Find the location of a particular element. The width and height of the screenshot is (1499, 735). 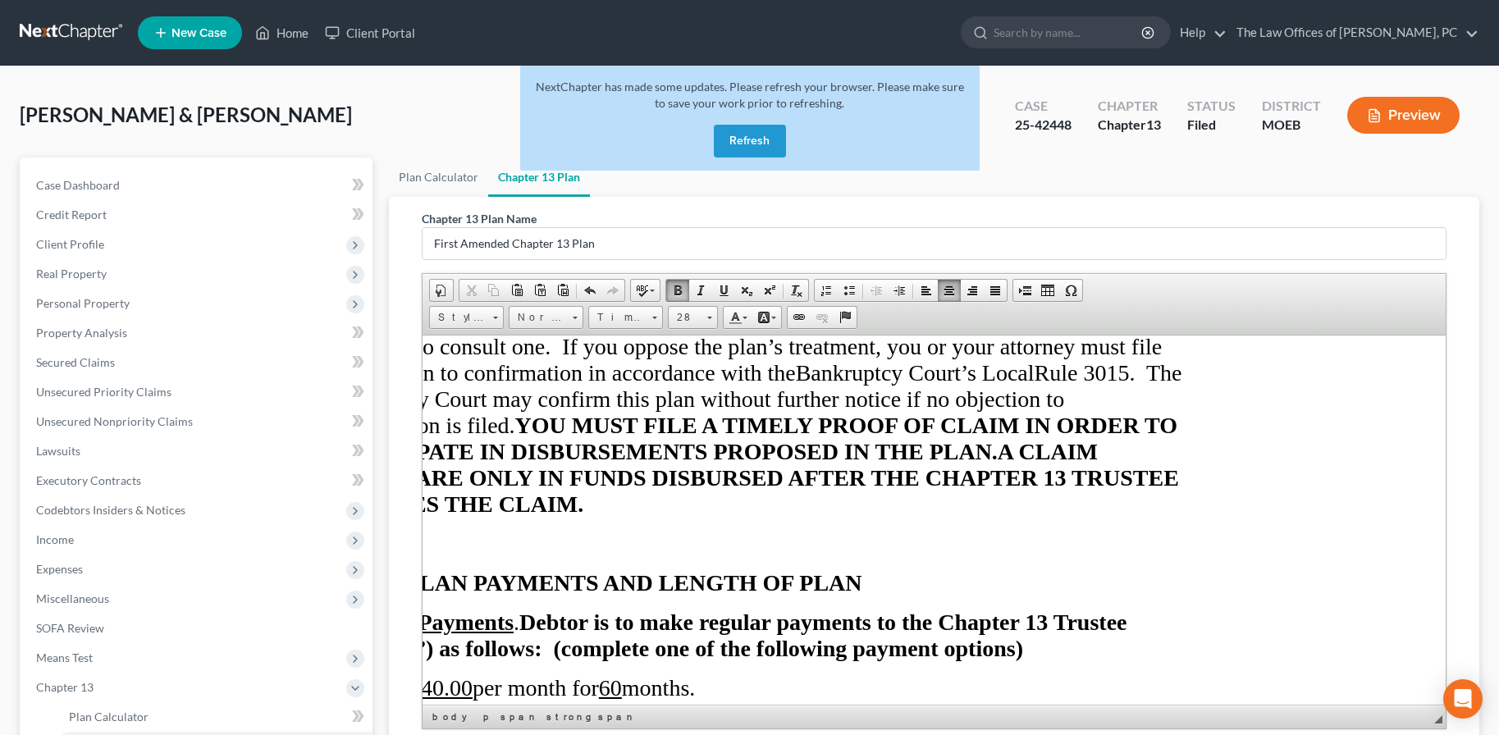

a: Times New Roman is located at coordinates (625, 318).